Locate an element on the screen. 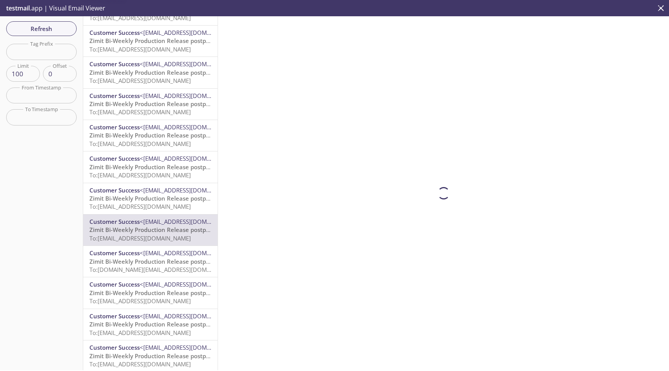  button: Refresh is located at coordinates (41, 29).